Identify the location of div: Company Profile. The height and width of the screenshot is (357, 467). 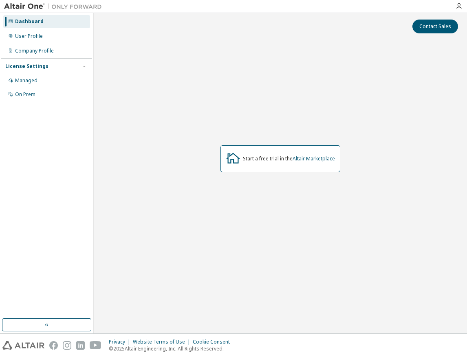
(34, 51).